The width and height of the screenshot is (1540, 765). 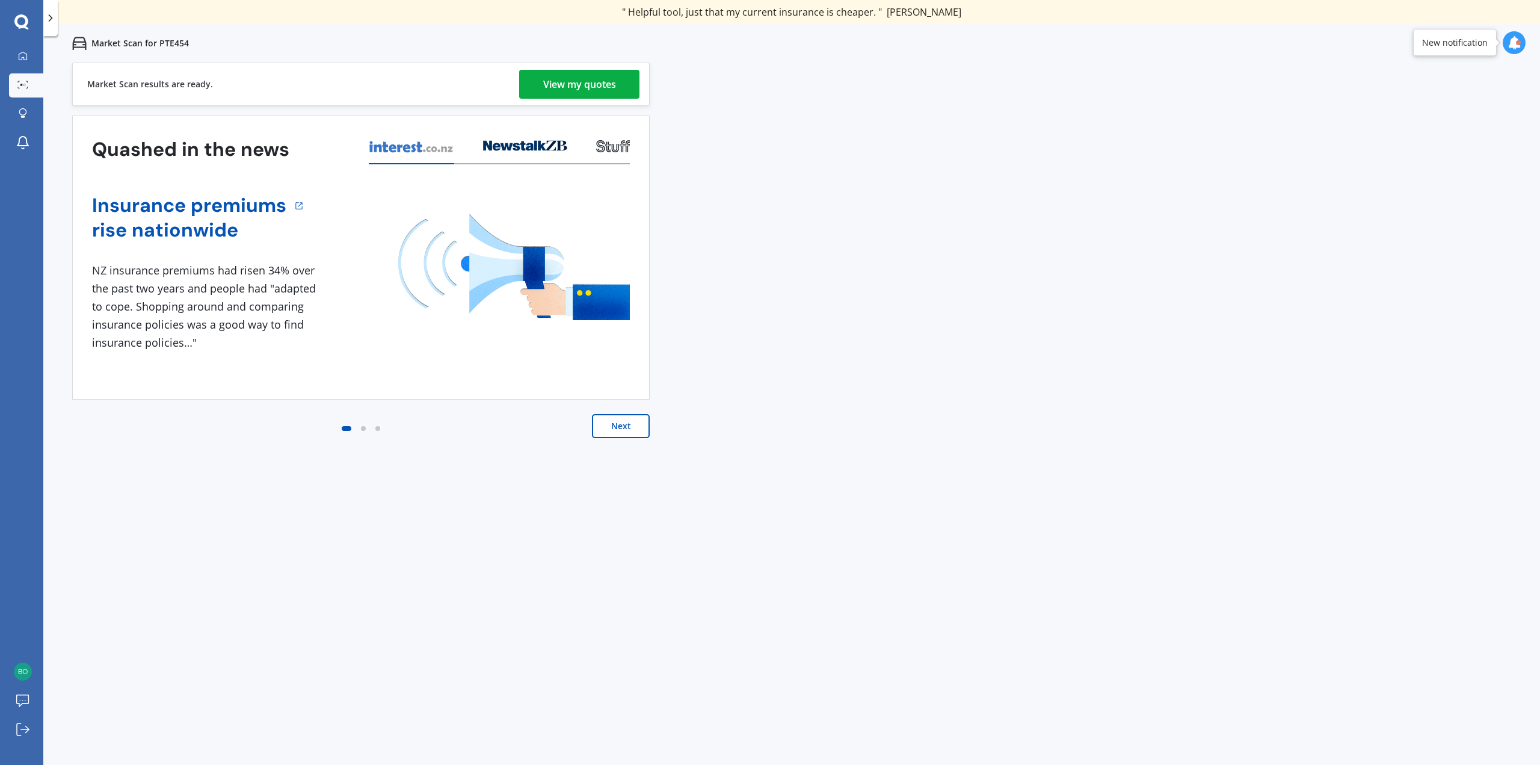 I want to click on div: View my quotes, so click(x=579, y=84).